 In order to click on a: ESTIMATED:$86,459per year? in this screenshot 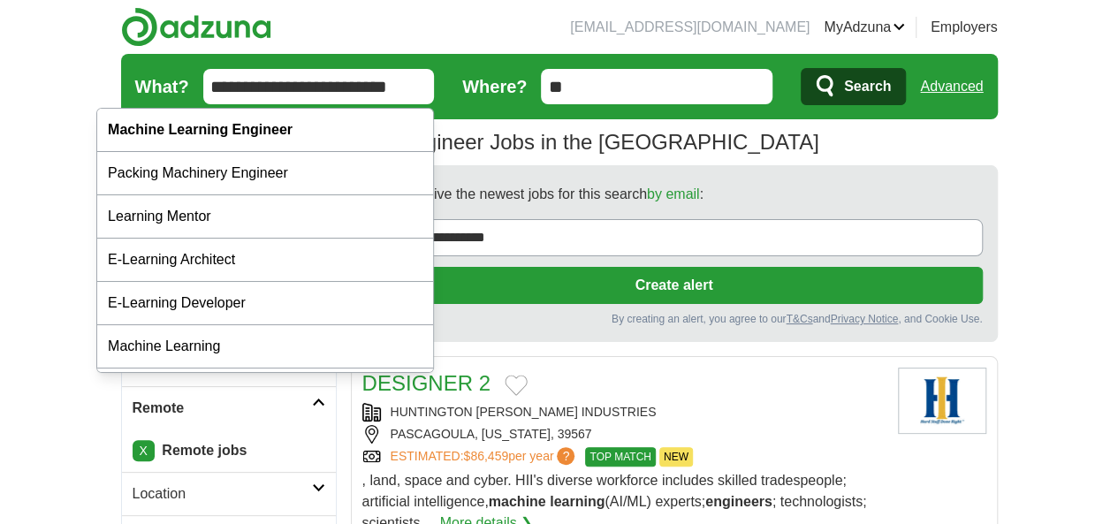, I will do `click(485, 457)`.